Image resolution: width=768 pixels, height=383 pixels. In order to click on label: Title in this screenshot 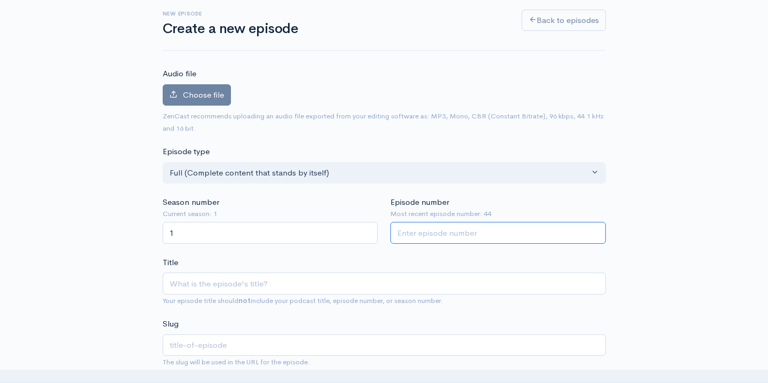, I will do `click(170, 262)`.